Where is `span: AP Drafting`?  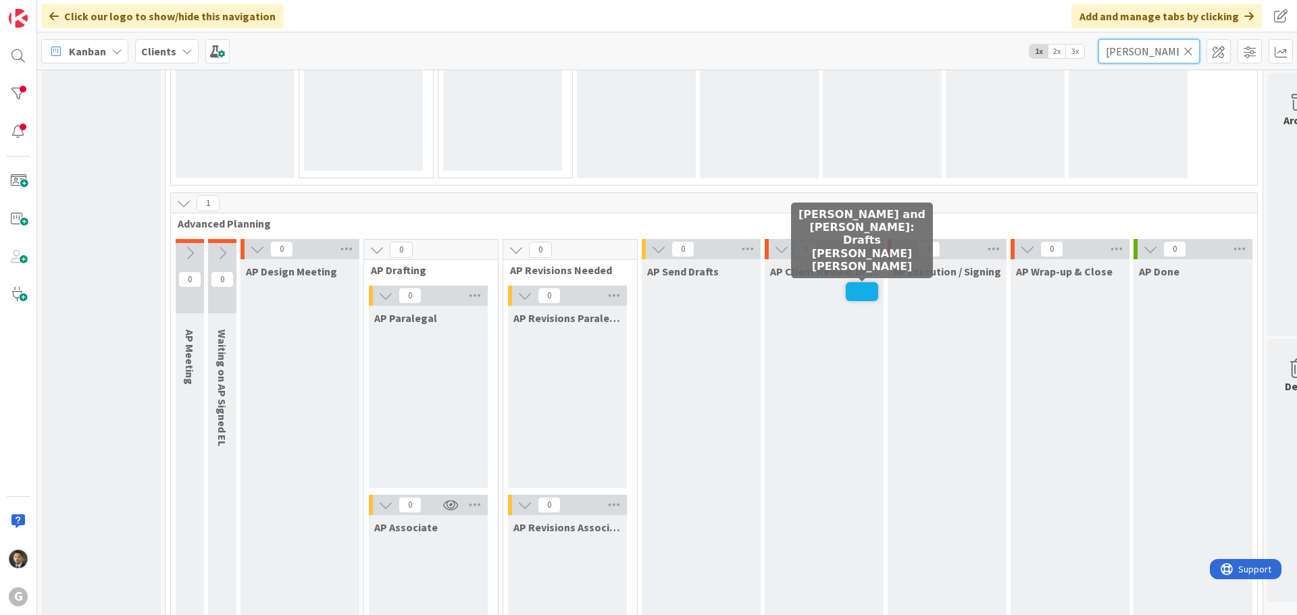 span: AP Drafting is located at coordinates (426, 270).